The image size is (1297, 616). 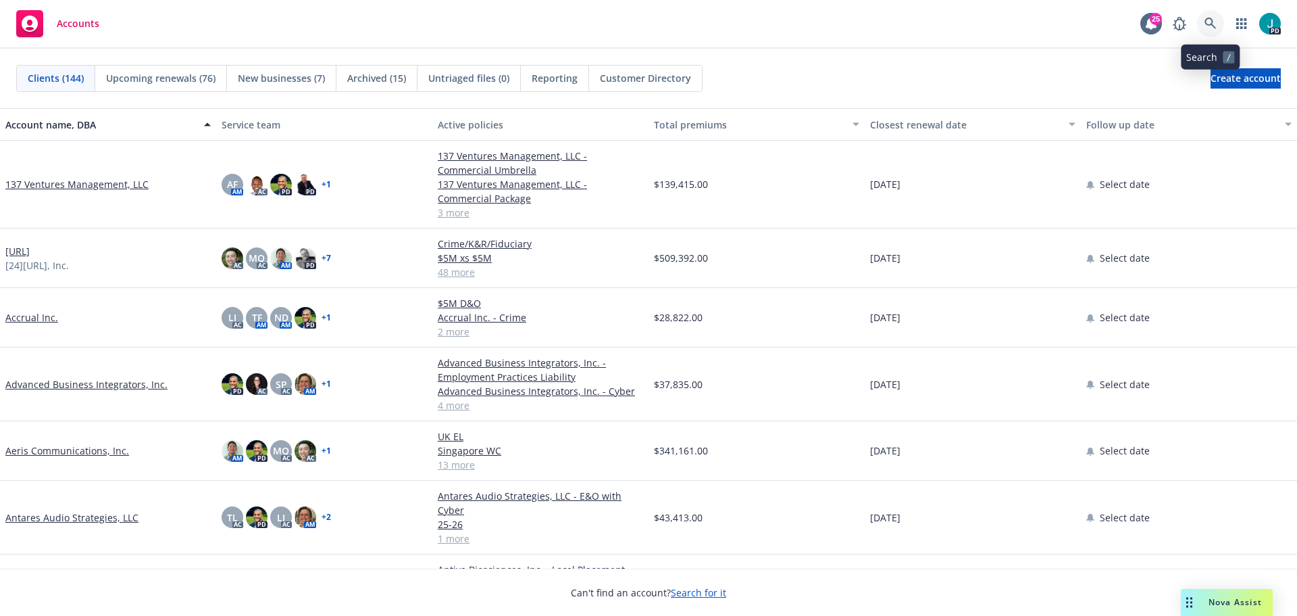 What do you see at coordinates (257, 317) in the screenshot?
I see `span: TF` at bounding box center [257, 317].